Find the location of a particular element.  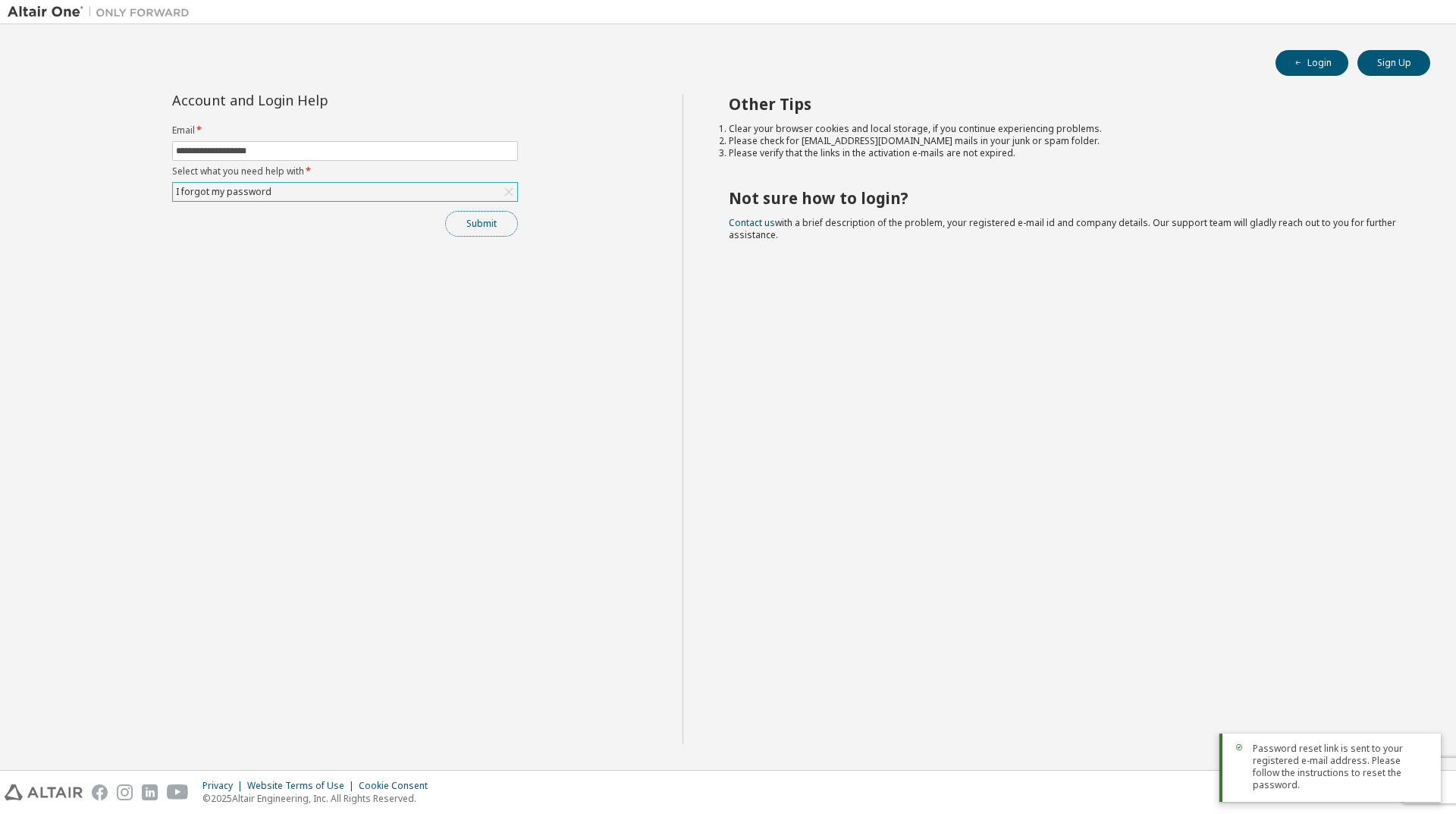

h2: Other Tips is located at coordinates (1066, 104).